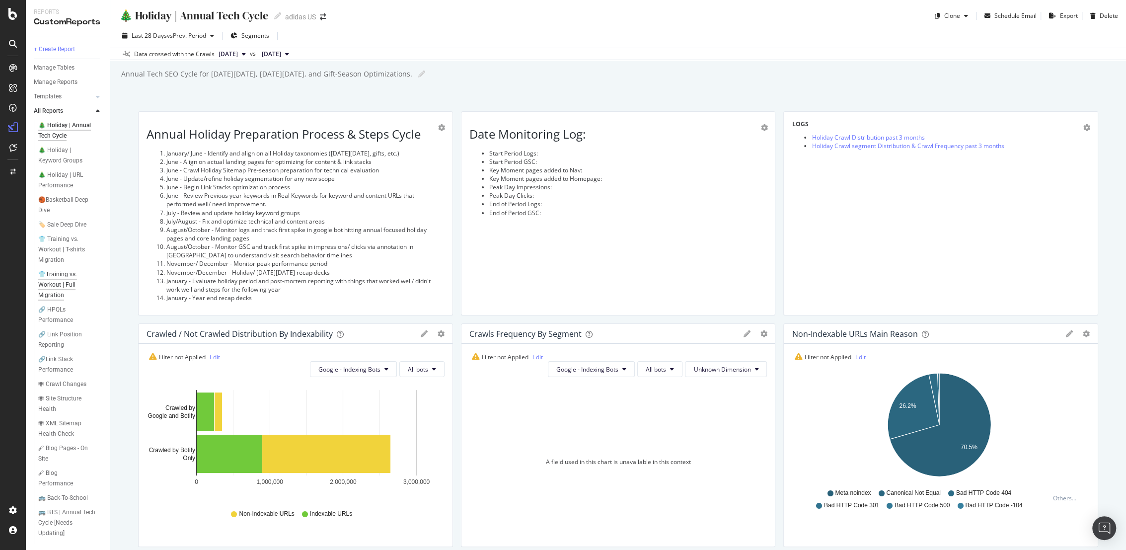 The width and height of the screenshot is (1126, 550). Describe the element at coordinates (67, 340) in the screenshot. I see `div: 🔗 Link Position Reporting` at that location.